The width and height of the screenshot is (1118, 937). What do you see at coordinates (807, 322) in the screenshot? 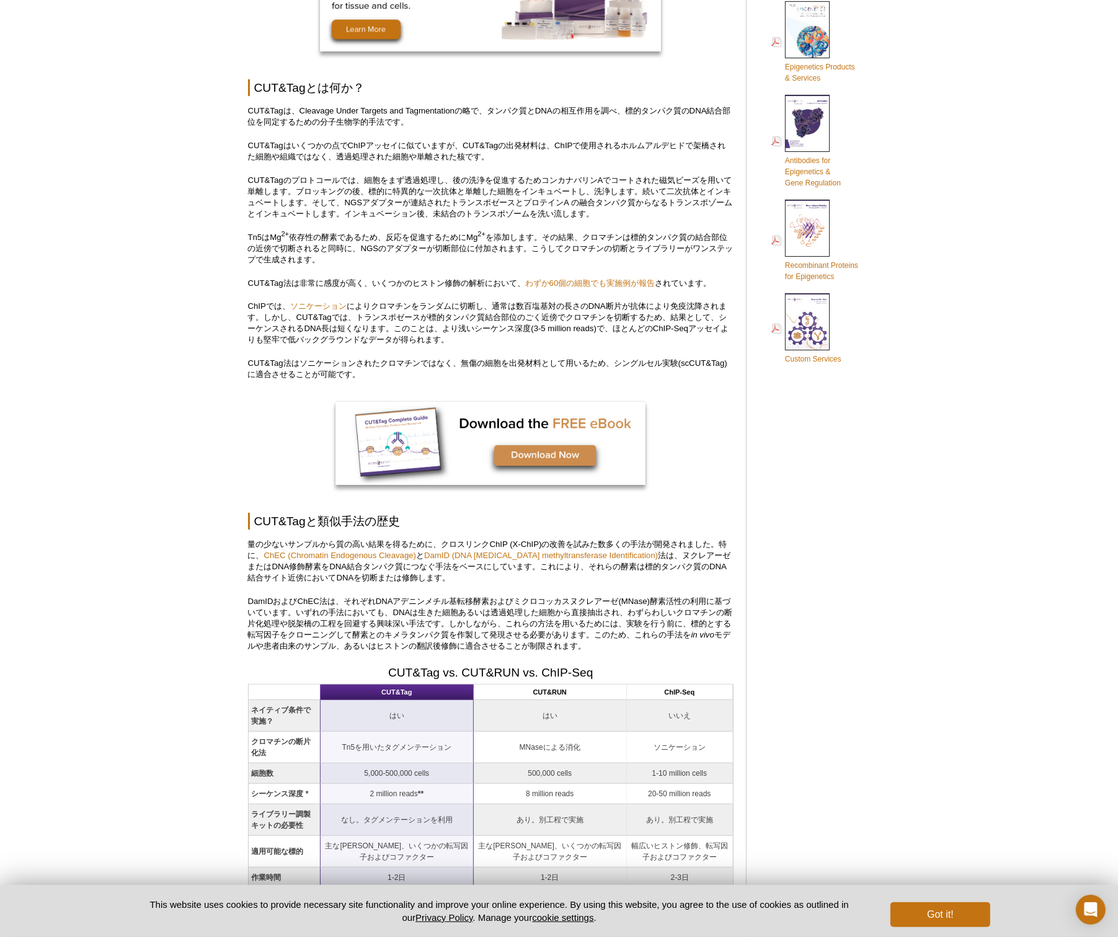
I see `img: Custom_Services_cover` at bounding box center [807, 322].